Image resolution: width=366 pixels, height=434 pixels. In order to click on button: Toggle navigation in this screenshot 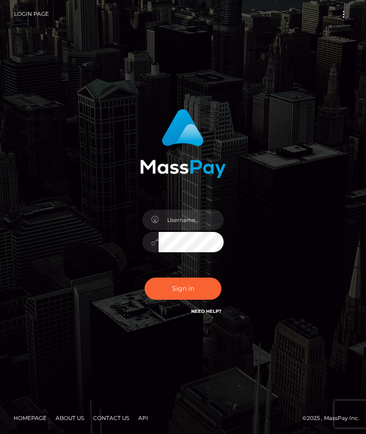, I will do `click(344, 14)`.